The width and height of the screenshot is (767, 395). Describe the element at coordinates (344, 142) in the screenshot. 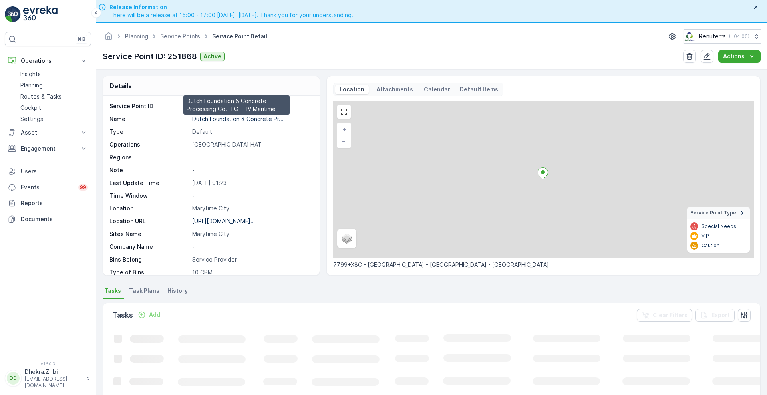

I see `a: Zoom Out` at that location.